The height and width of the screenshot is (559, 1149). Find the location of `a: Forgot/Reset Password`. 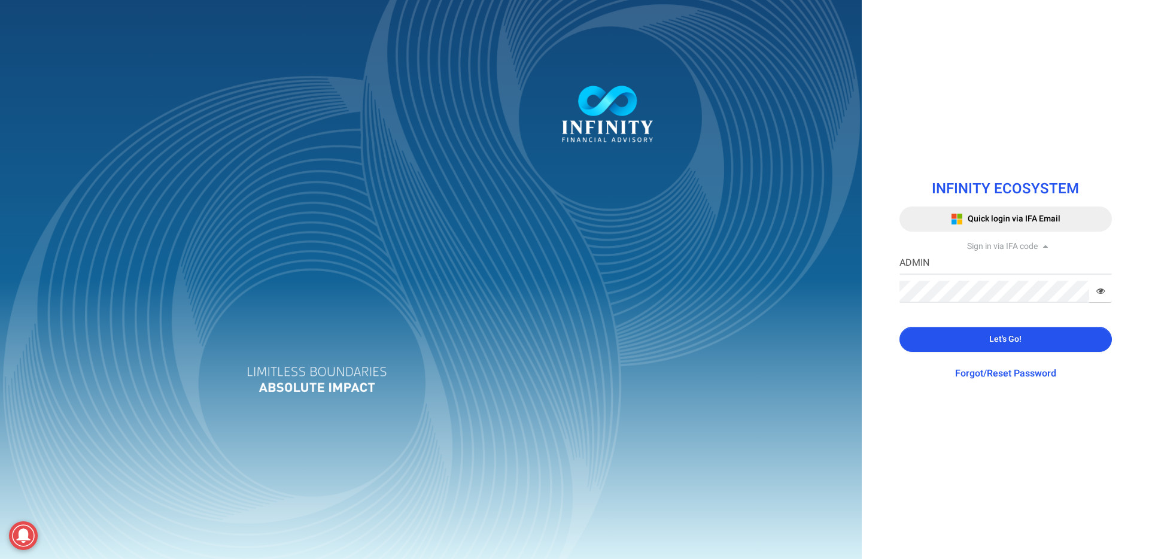

a: Forgot/Reset Password is located at coordinates (1006, 374).